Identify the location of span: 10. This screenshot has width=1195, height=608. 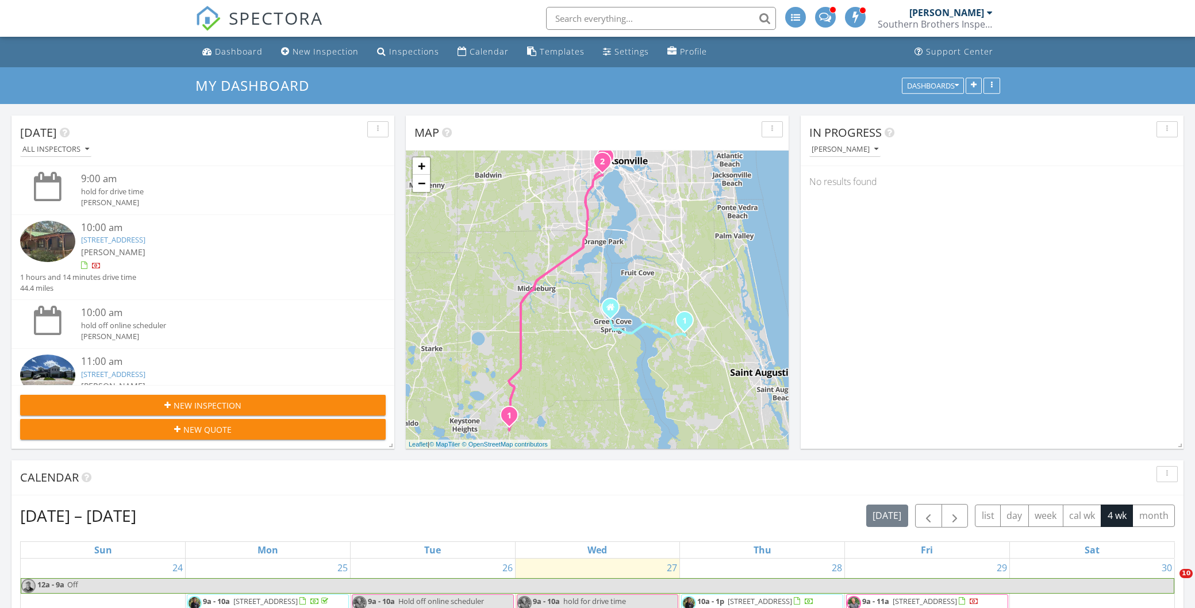
(1186, 574).